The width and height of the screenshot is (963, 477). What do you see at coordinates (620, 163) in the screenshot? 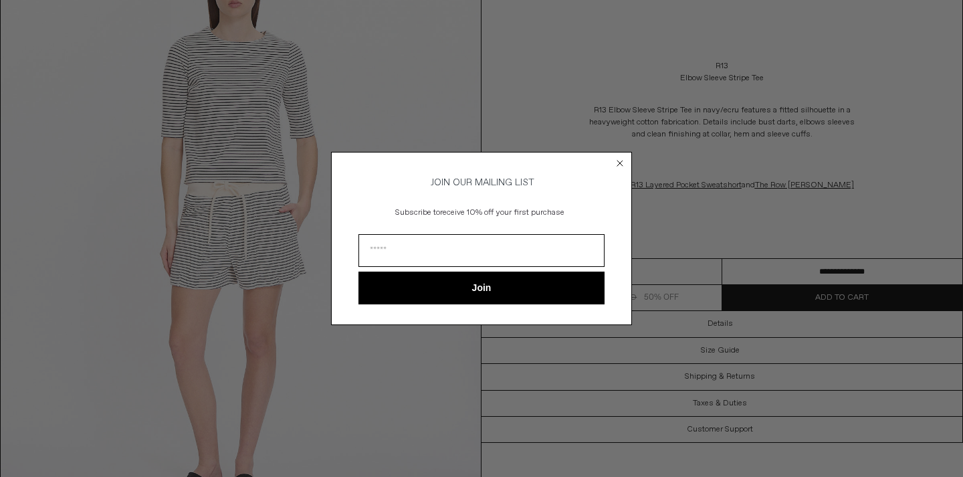
I see `button: Close dialog` at bounding box center [620, 163].